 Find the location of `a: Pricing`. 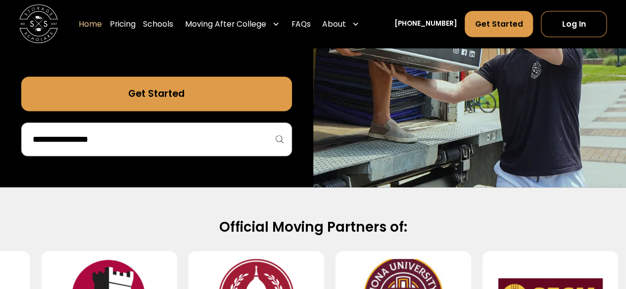

a: Pricing is located at coordinates (123, 24).